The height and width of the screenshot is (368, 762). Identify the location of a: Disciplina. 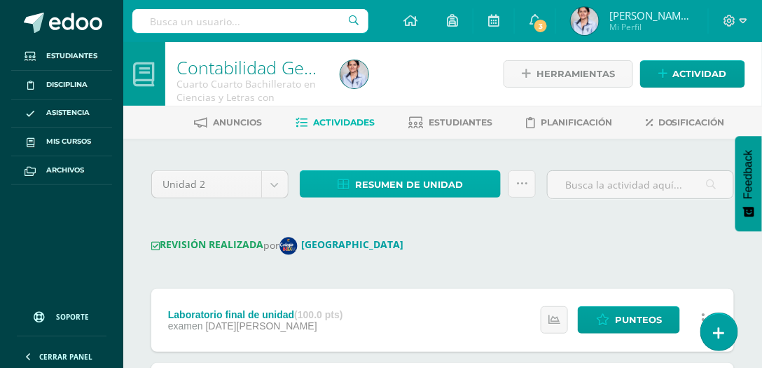
(62, 85).